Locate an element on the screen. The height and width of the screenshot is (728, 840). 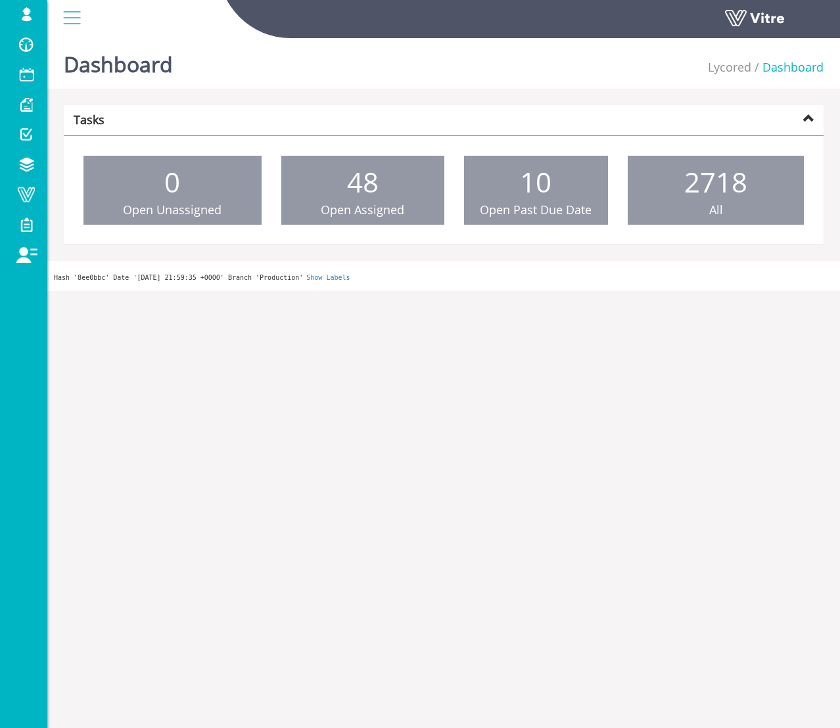
span: 0 is located at coordinates (172, 181).